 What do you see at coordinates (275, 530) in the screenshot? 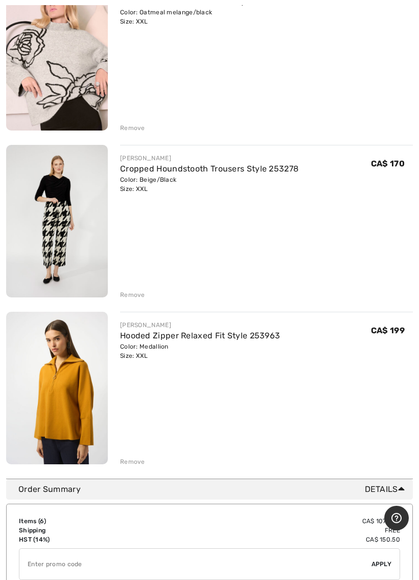
I see `td: Free` at bounding box center [275, 530].